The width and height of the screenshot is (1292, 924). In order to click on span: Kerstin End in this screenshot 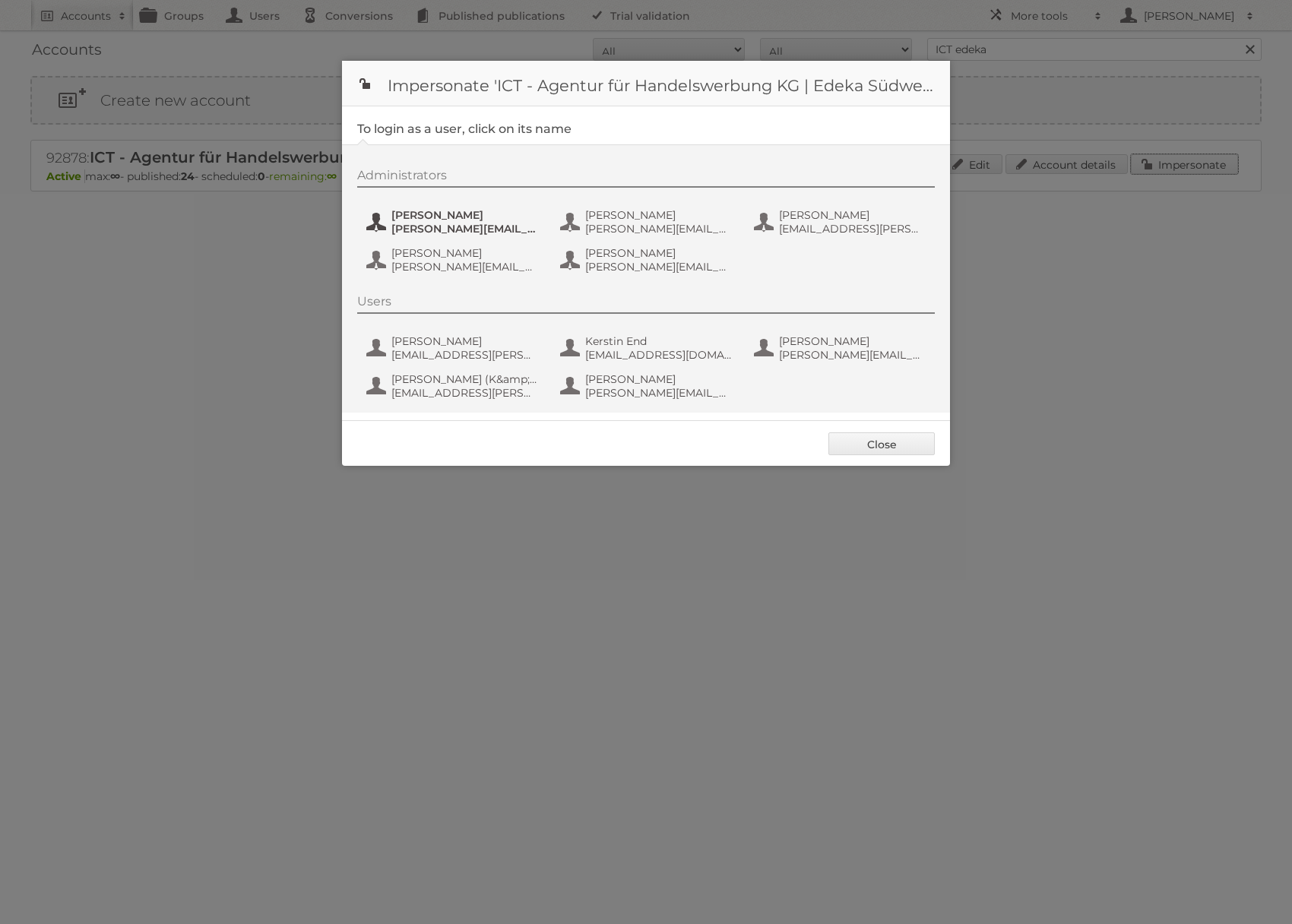, I will do `click(659, 341)`.